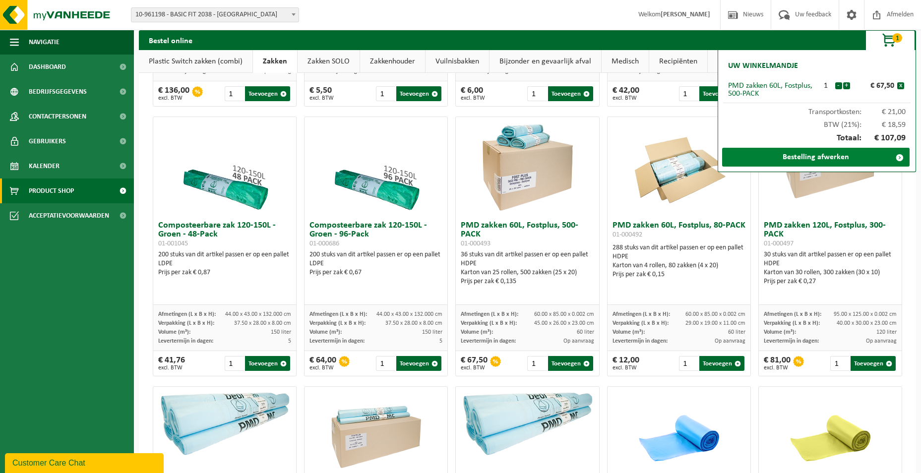  Describe the element at coordinates (321, 94) in the screenshot. I see `div: € 5,50` at that location.